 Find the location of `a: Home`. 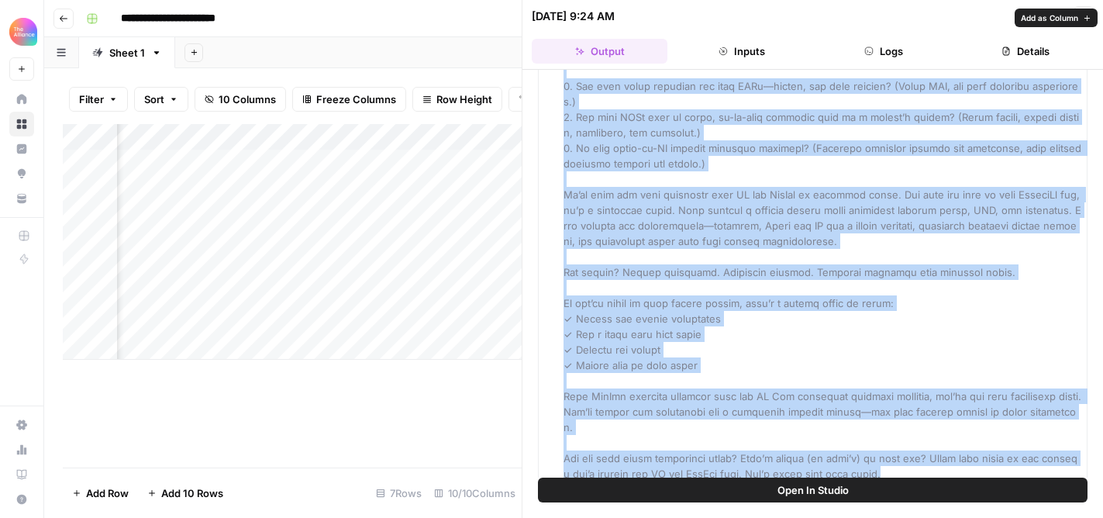

a: Home is located at coordinates (22, 99).